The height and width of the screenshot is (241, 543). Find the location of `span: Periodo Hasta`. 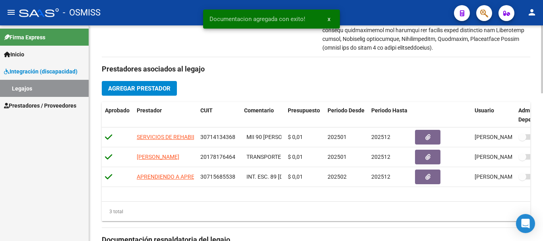

span: Periodo Hasta is located at coordinates (389, 110).